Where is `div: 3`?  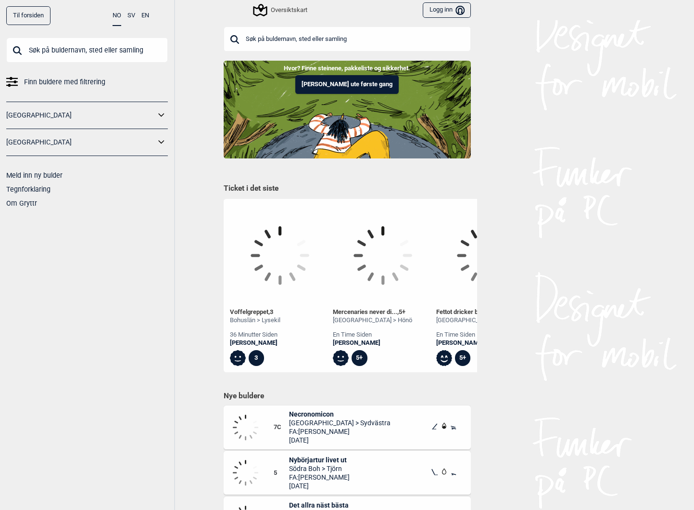
div: 3 is located at coordinates (256, 358).